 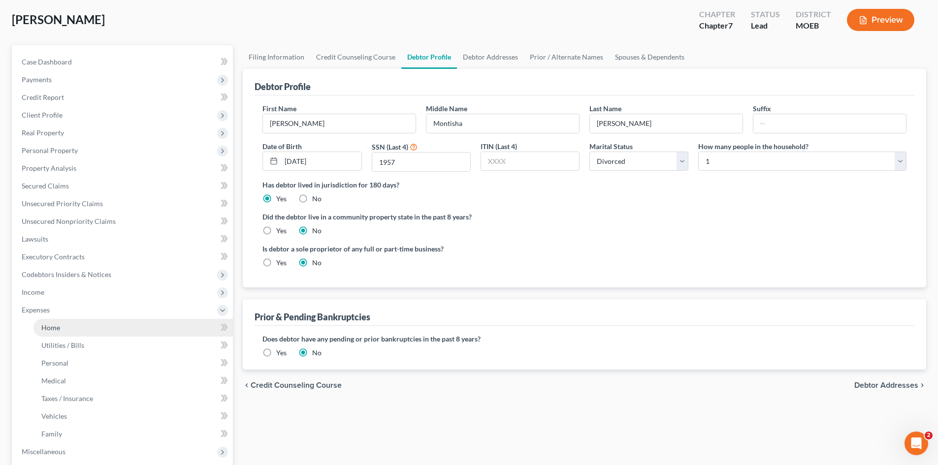 What do you see at coordinates (566, 57) in the screenshot?
I see `a: Prior / Alternate Names` at bounding box center [566, 57].